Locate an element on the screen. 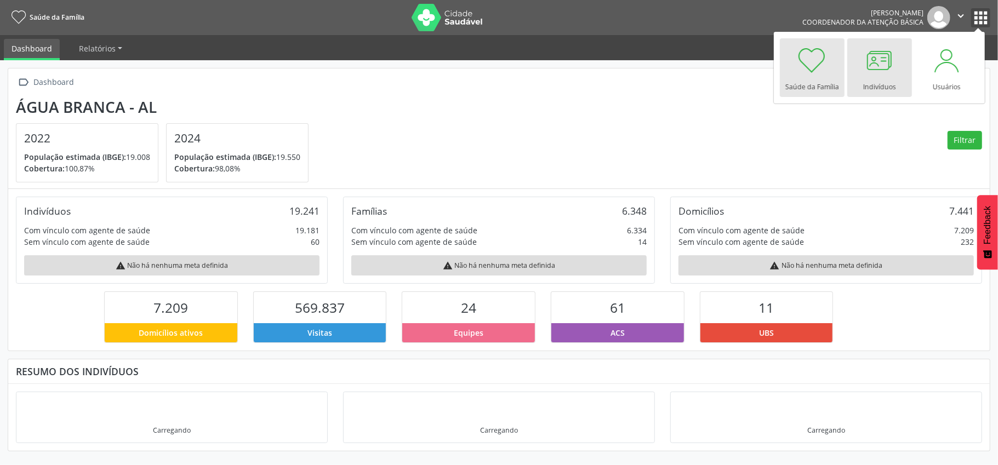 Image resolution: width=998 pixels, height=465 pixels. button: Feedback - Mostrar pesquisa is located at coordinates (988, 232).